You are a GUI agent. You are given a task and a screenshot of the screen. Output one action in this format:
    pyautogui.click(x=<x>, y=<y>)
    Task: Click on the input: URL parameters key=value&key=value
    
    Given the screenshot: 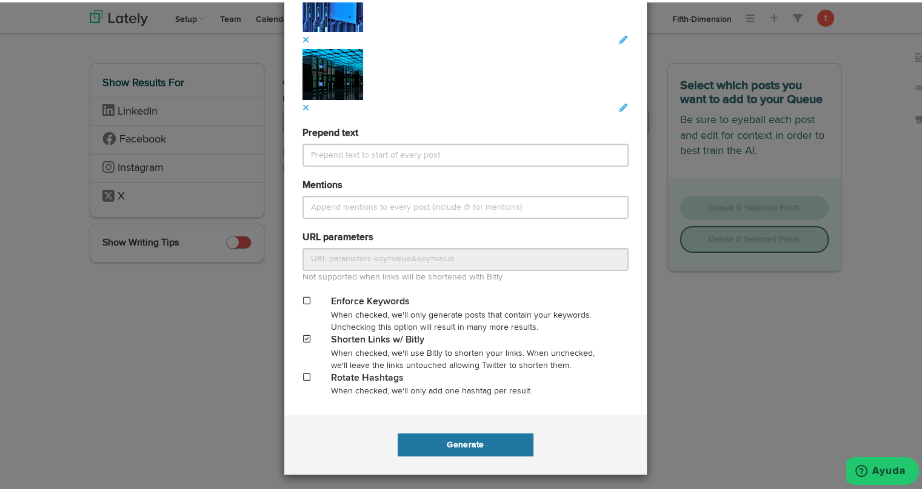 What is the action you would take?
    pyautogui.click(x=465, y=257)
    